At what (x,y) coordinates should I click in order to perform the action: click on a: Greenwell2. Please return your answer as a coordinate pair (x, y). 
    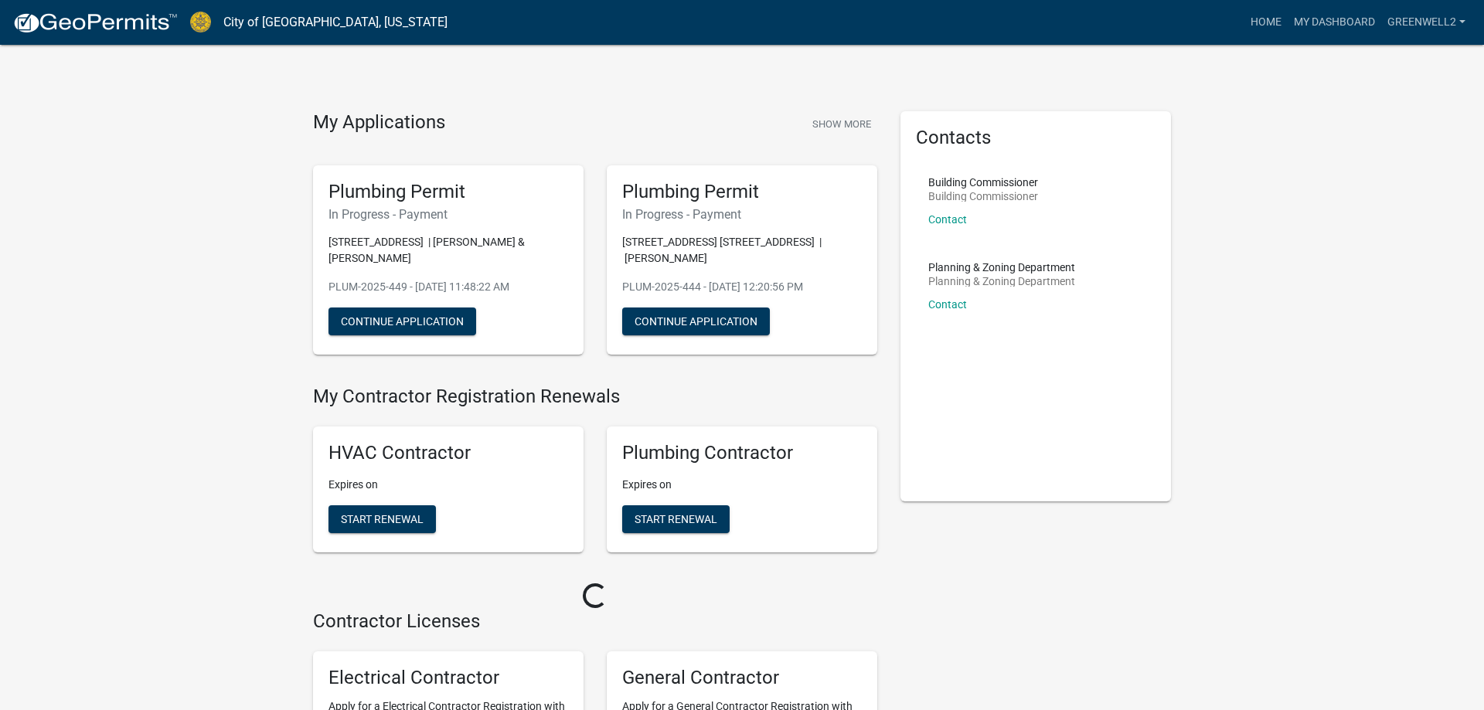
    Looking at the image, I should click on (1426, 22).